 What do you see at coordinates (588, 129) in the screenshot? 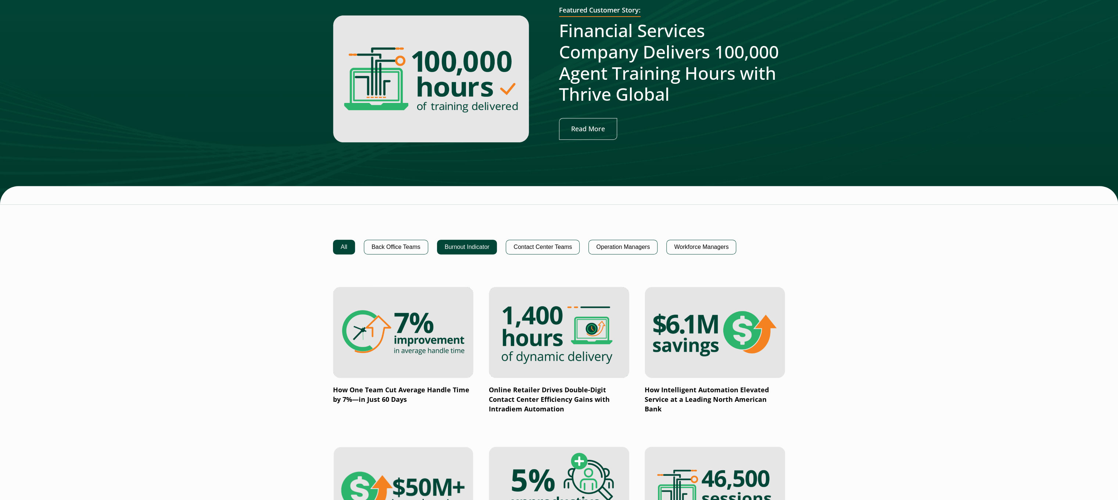
I see `a: Read More` at bounding box center [588, 129].